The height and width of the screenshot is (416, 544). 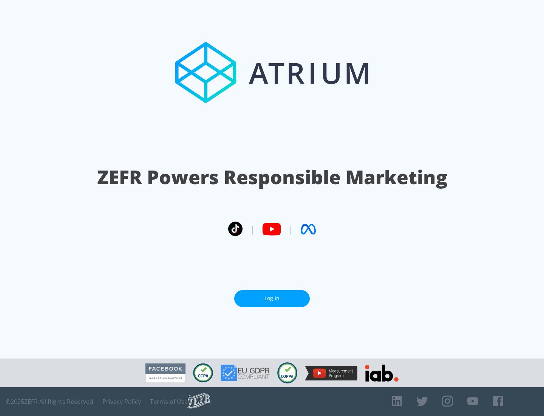 What do you see at coordinates (122, 401) in the screenshot?
I see `a: Privacy Policy` at bounding box center [122, 401].